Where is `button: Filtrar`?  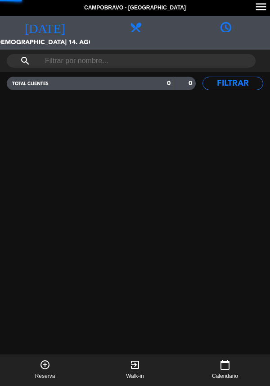
button: Filtrar is located at coordinates (233, 83).